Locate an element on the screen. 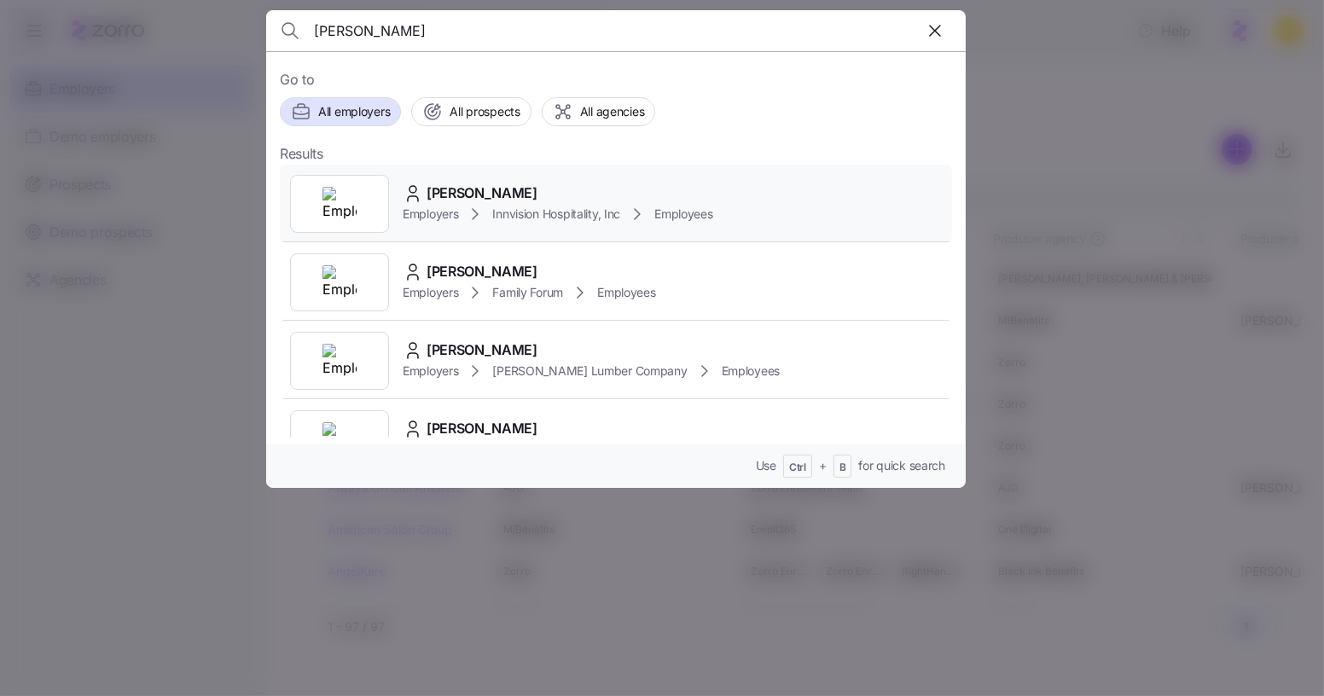 The height and width of the screenshot is (696, 1324). span: Family Forum is located at coordinates (527, 293).